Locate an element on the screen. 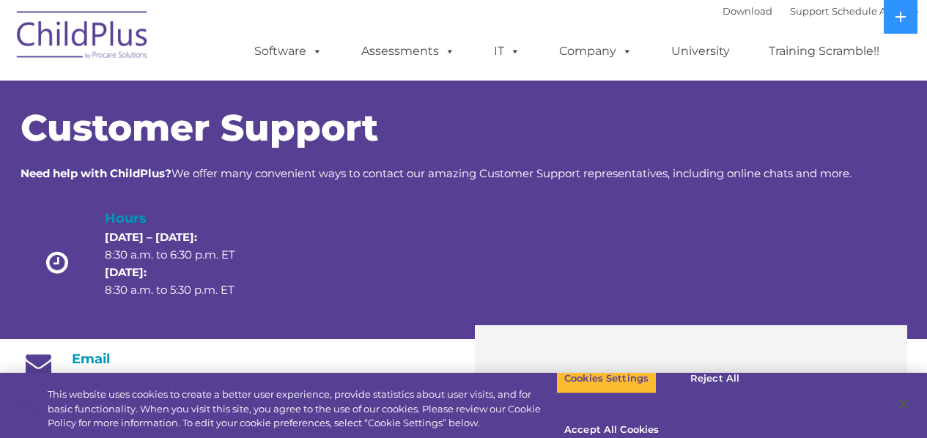 This screenshot has width=927, height=438. button: Close is located at coordinates (903, 404).